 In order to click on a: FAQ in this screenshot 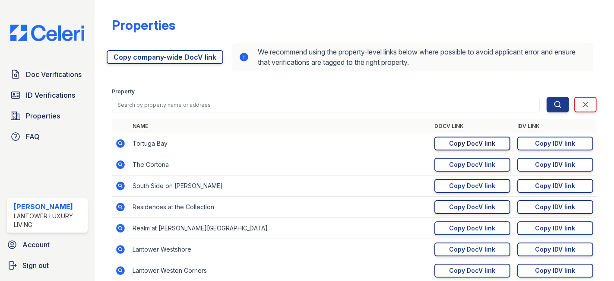, I will do `click(47, 137)`.